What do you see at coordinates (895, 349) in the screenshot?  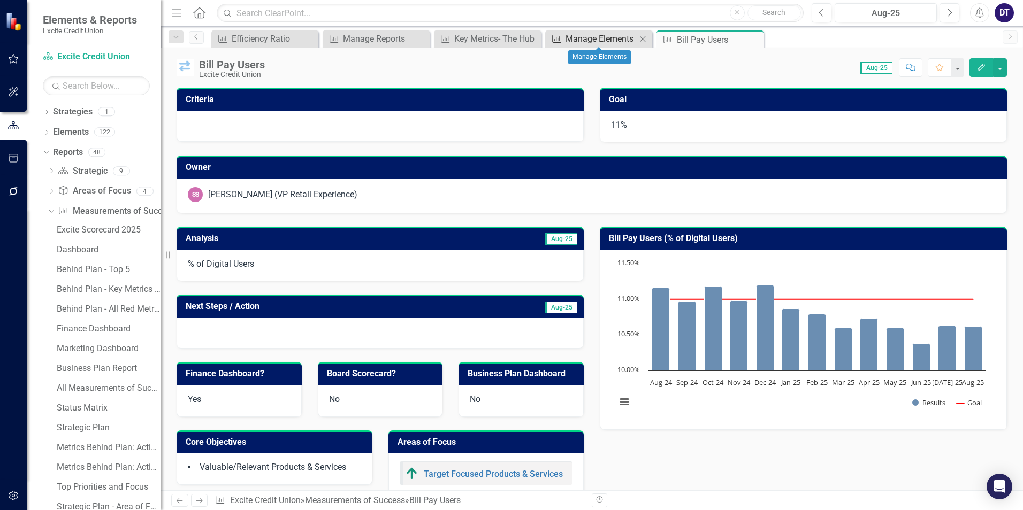 I see `path: May-25, 10.6. Results.` at bounding box center [895, 349].